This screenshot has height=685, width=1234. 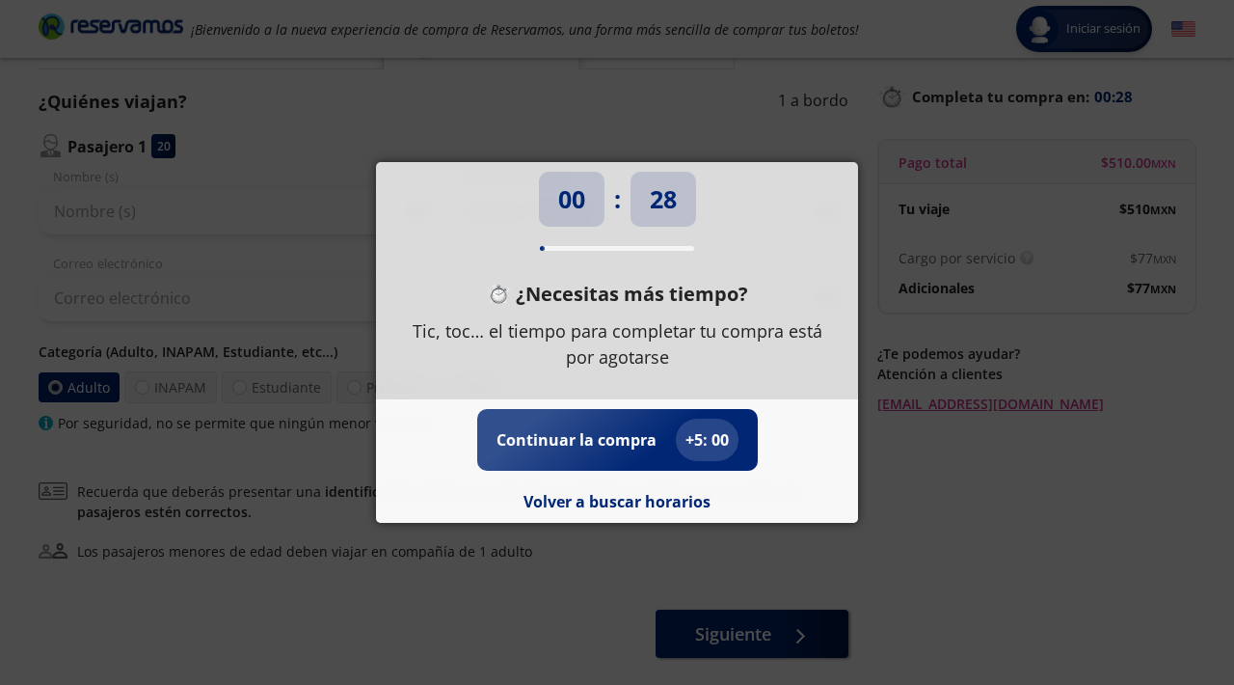 I want to click on p: 28, so click(x=663, y=200).